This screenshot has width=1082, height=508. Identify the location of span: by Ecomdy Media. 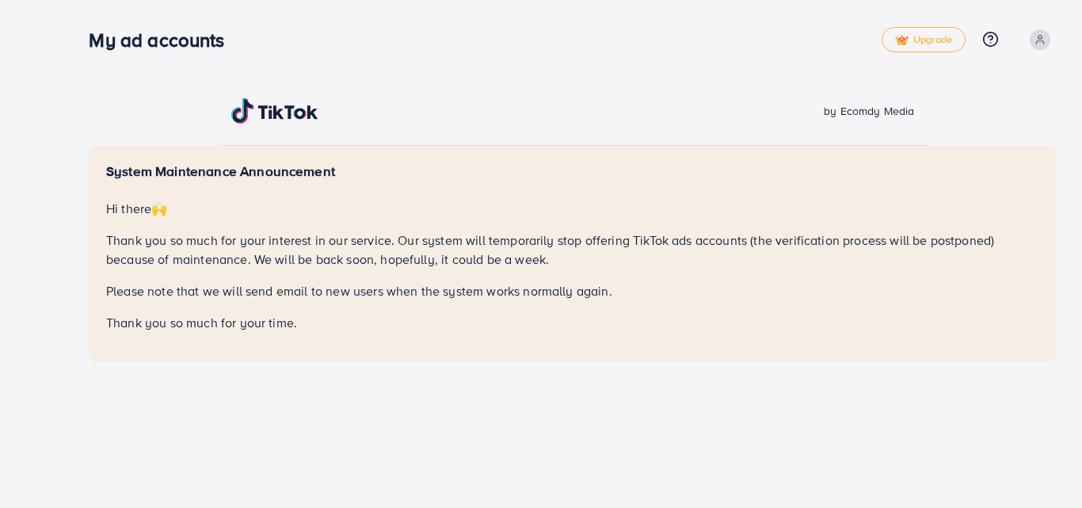
(869, 111).